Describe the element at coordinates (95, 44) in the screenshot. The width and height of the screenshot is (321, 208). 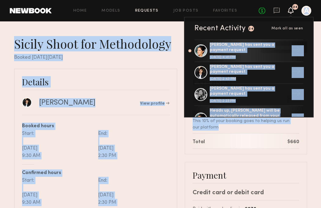
I see `div: Sicily Shoot for Methodology` at that location.